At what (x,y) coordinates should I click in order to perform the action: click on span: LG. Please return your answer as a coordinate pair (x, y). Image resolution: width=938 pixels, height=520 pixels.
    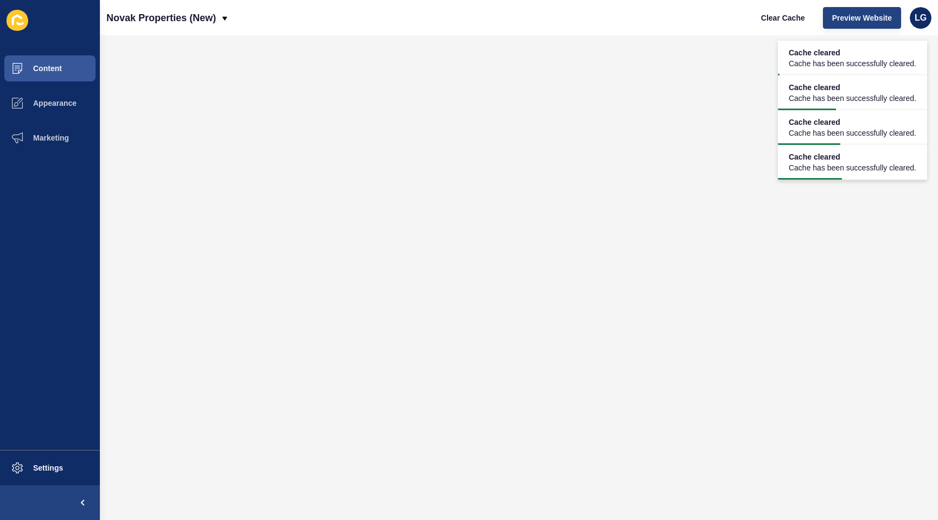
    Looking at the image, I should click on (921, 18).